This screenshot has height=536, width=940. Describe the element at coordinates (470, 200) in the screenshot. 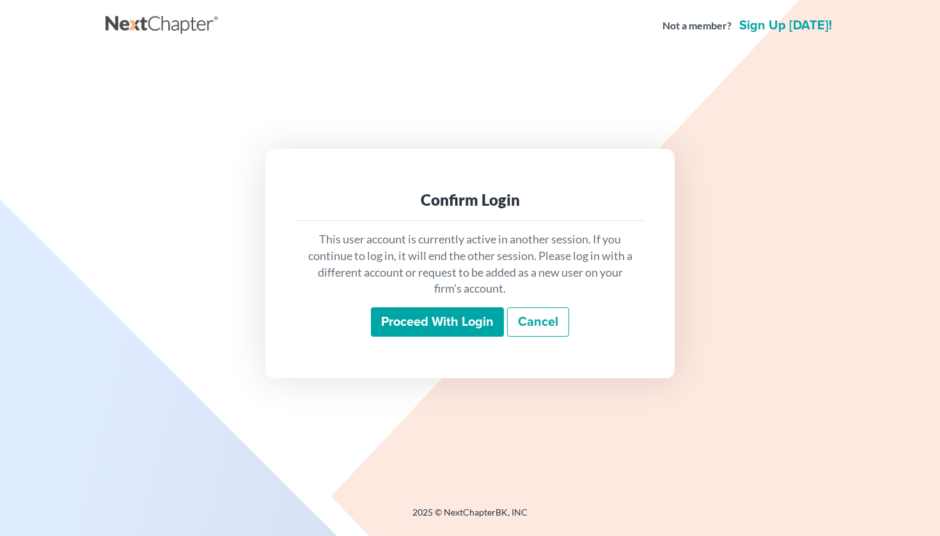

I see `div: Confirm Login` at that location.